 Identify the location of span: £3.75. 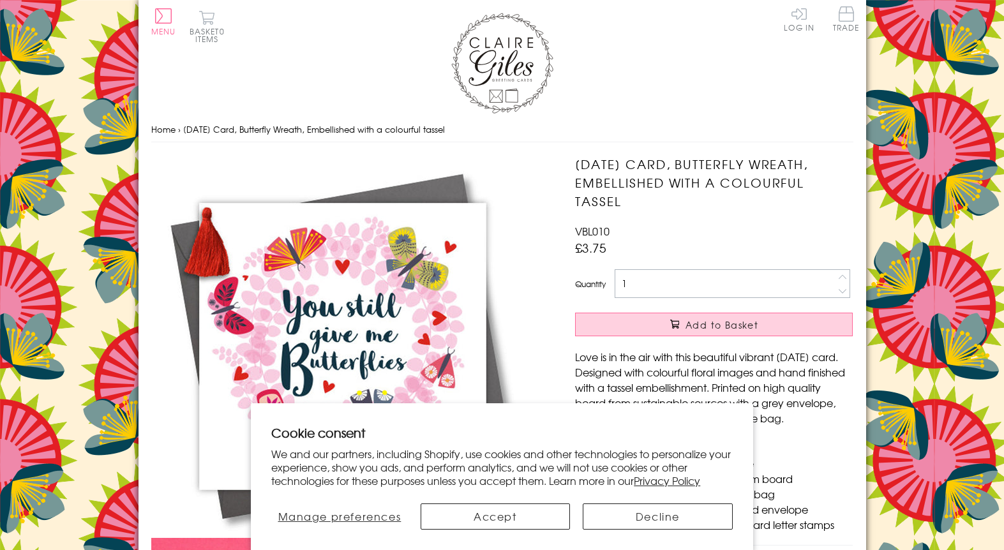
(590, 248).